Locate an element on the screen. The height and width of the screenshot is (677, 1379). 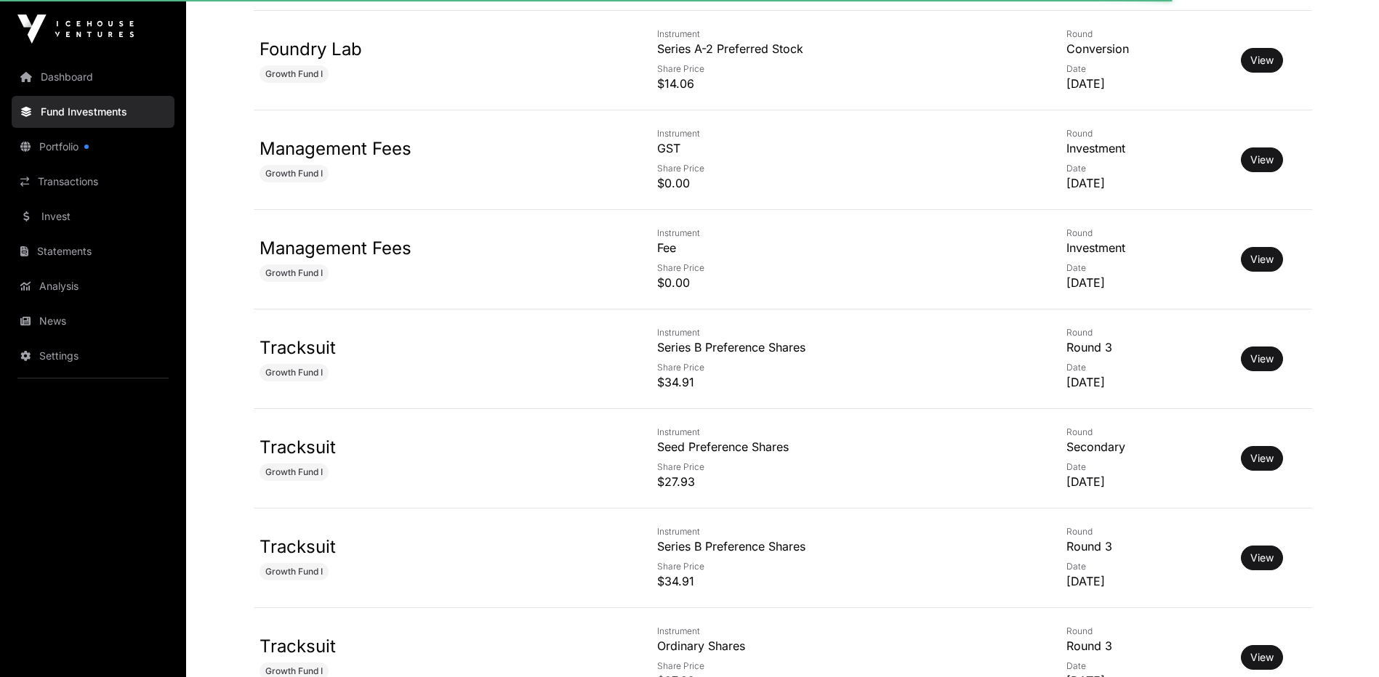
a: News is located at coordinates (93, 321).